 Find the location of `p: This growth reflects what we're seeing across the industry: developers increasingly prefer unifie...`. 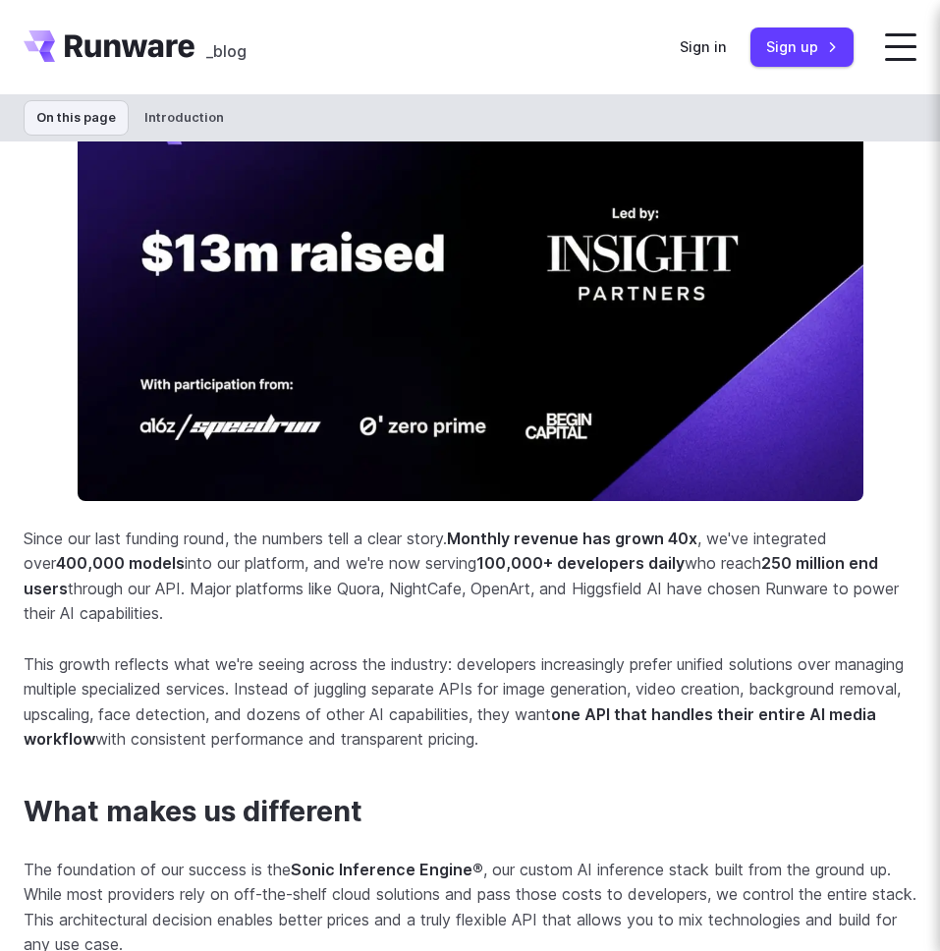

p: This growth reflects what we're seeing across the industry: developers increasingly prefer unifie... is located at coordinates (470, 702).